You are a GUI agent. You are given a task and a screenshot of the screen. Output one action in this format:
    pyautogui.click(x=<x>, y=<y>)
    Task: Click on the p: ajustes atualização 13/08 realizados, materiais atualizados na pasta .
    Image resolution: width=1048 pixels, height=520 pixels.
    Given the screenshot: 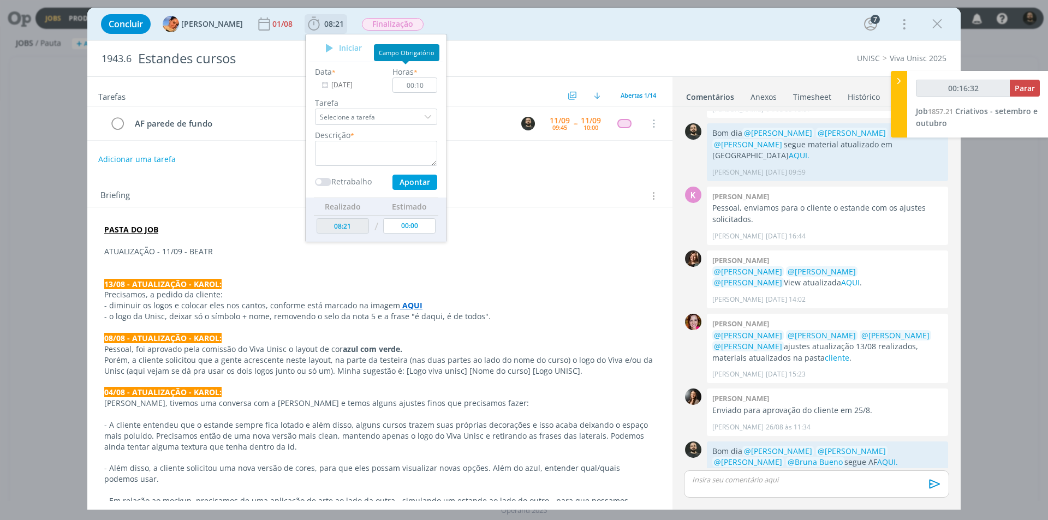 What is the action you would take?
    pyautogui.click(x=828, y=347)
    